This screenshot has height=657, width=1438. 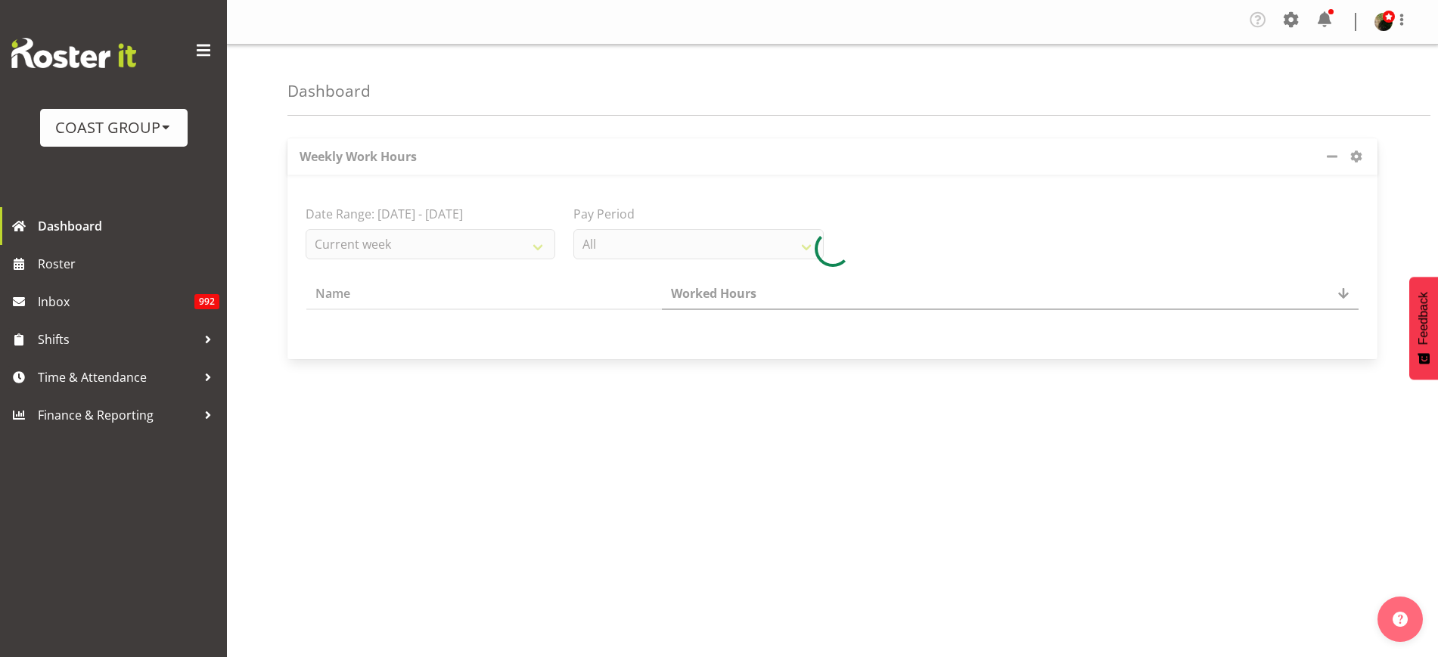 What do you see at coordinates (113, 128) in the screenshot?
I see `div: COAST GROUP` at bounding box center [113, 128].